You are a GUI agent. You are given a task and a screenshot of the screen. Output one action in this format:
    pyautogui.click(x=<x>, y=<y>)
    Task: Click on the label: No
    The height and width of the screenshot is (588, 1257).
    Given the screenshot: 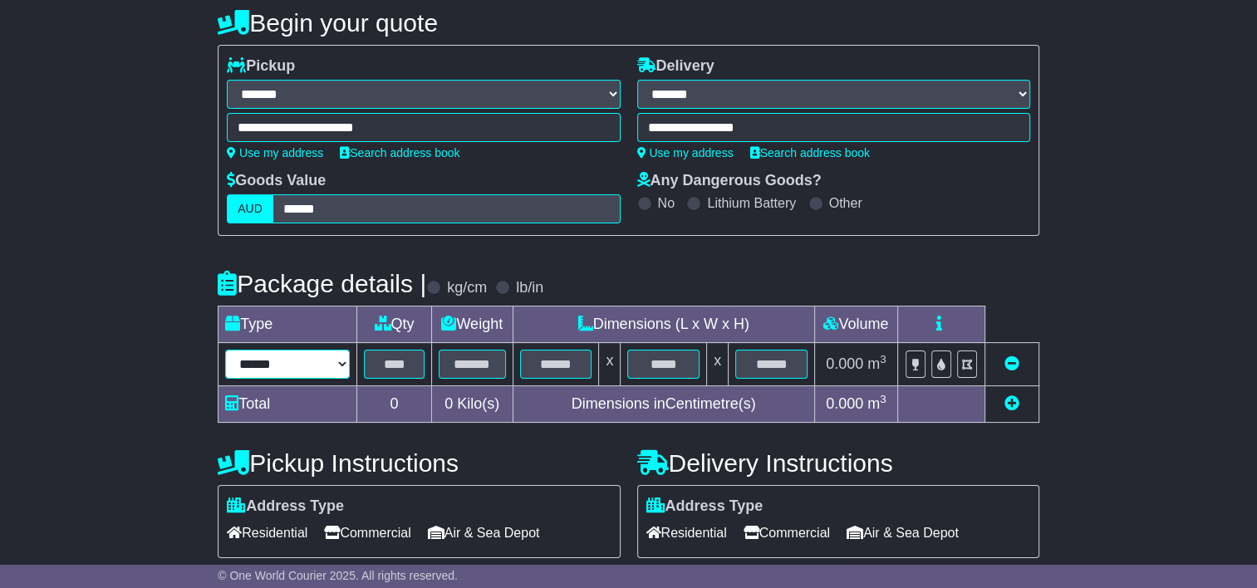 What is the action you would take?
    pyautogui.click(x=666, y=203)
    